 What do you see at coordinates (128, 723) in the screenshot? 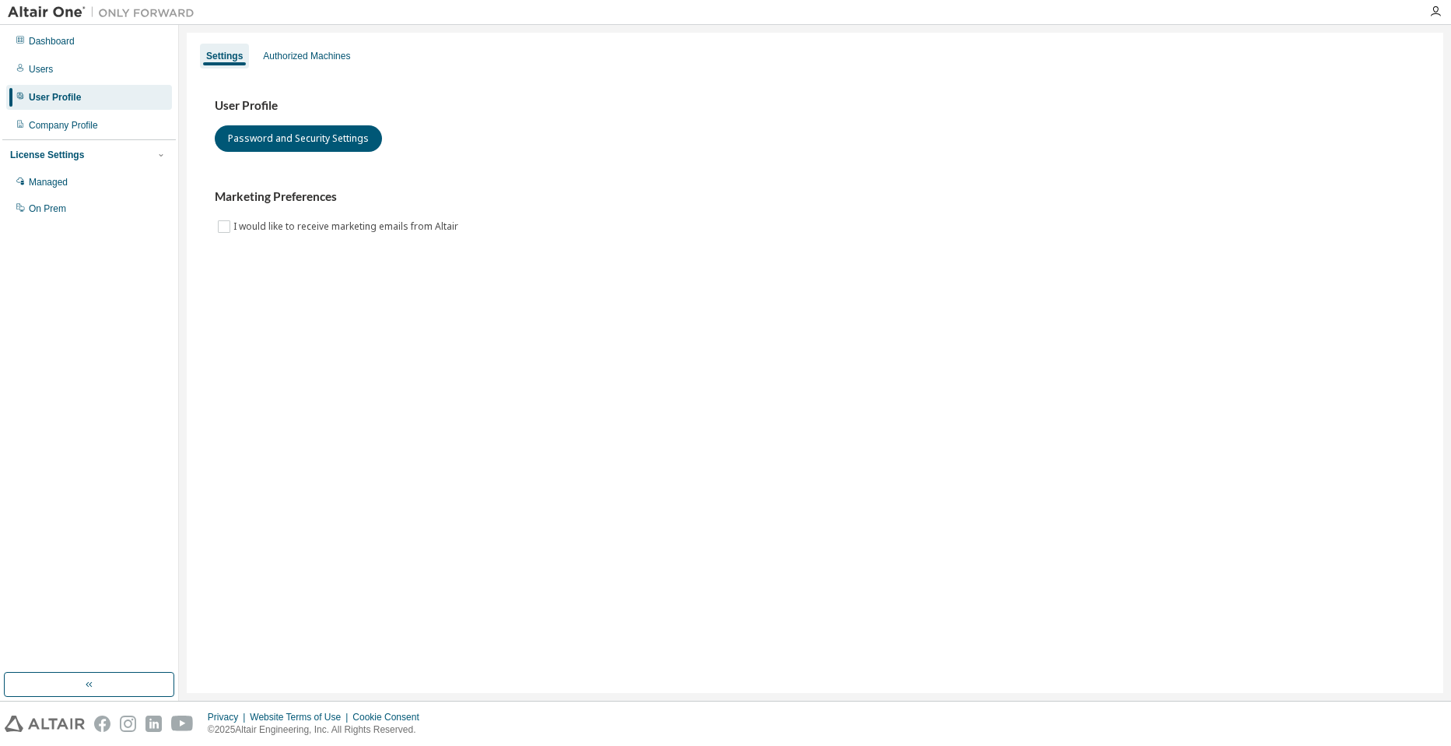
I see `img: instagram.svg` at bounding box center [128, 723].